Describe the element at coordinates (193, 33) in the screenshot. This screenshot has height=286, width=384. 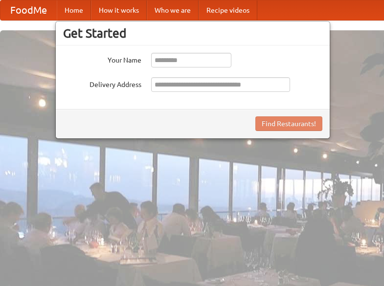
I see `h3: Get Started` at that location.